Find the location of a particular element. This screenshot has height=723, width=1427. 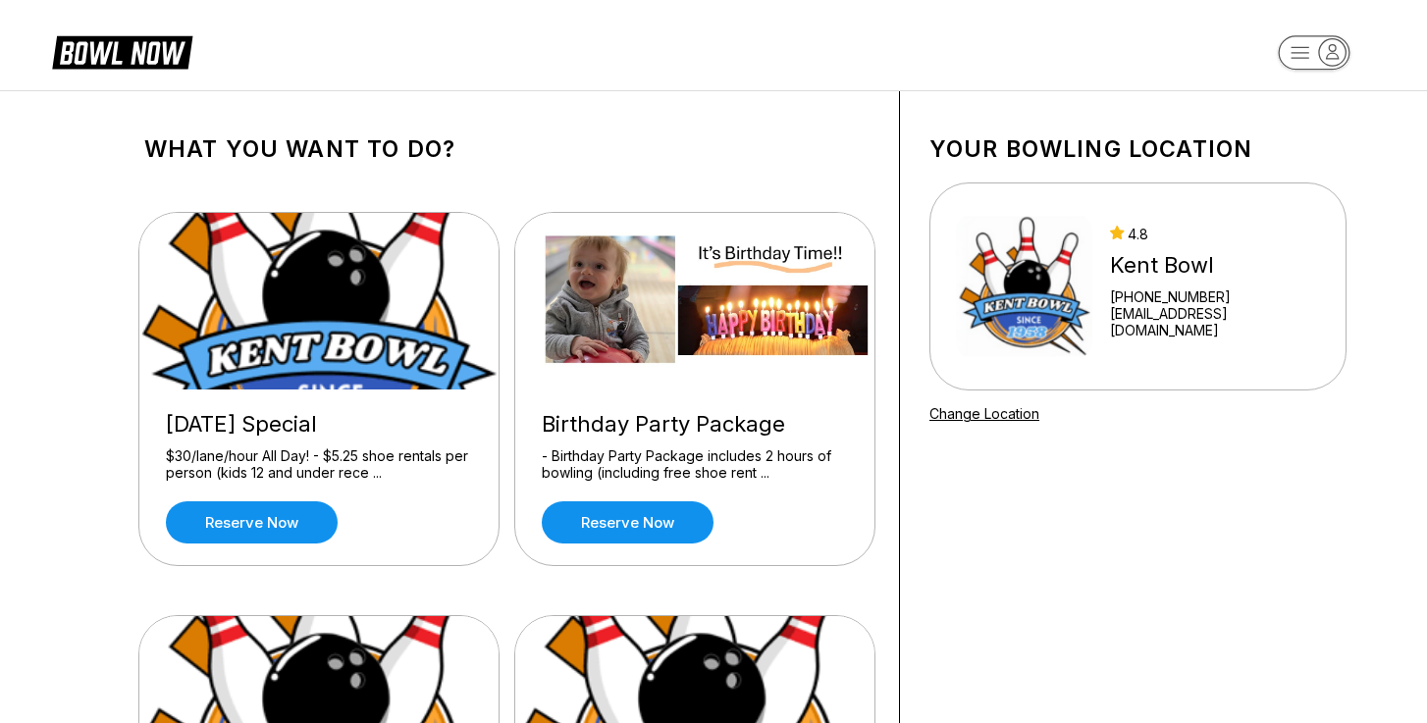

div: - Birthday Party Package includes 2 hours of bowling (including free shoe rent ... is located at coordinates (695, 464).